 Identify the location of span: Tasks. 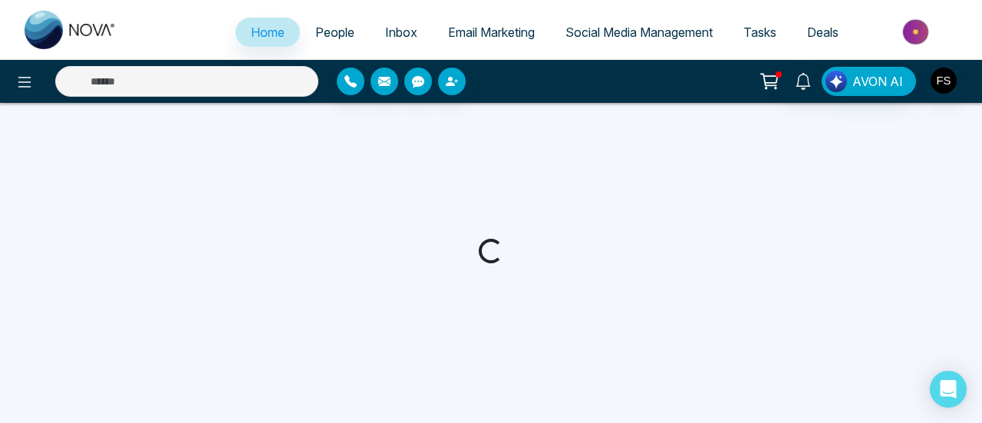
(760, 32).